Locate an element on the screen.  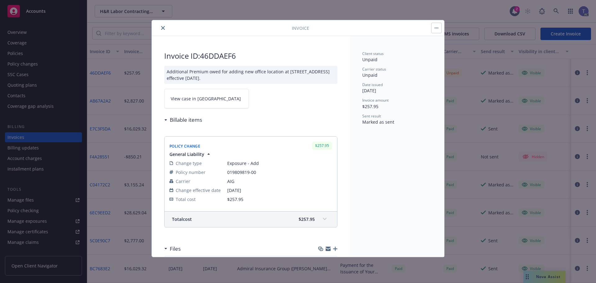
h2: Invoice ID: 46DDAEF6 is located at coordinates (251, 56).